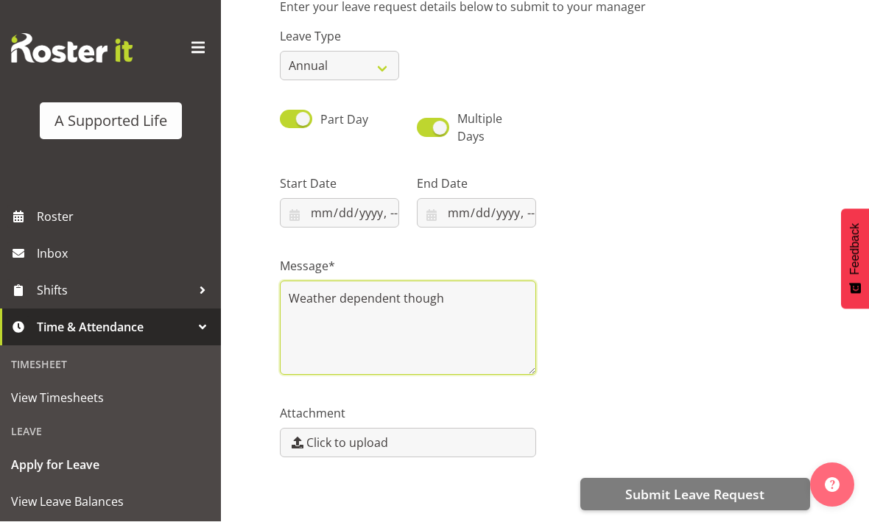  I want to click on a: View Timesheets, so click(110, 401).